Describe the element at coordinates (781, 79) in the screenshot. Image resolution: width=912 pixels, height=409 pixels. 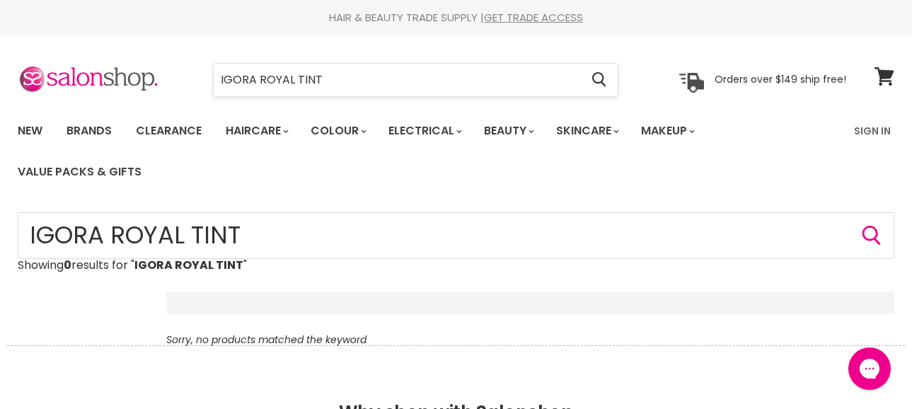
I see `p: Orders over $149 ship free!` at that location.